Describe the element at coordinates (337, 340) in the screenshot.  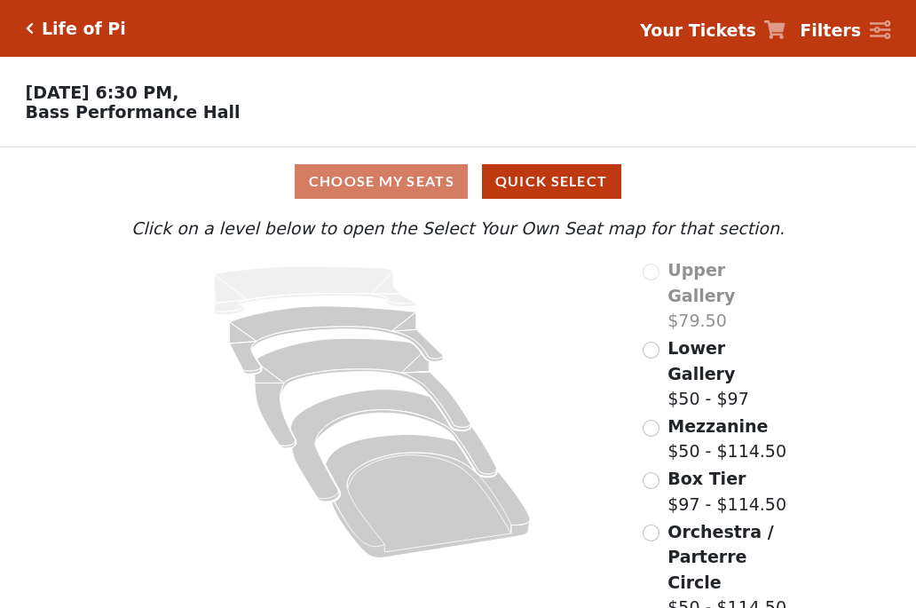
I see `path: Lower Gallery - Seats Available: 113` at that location.